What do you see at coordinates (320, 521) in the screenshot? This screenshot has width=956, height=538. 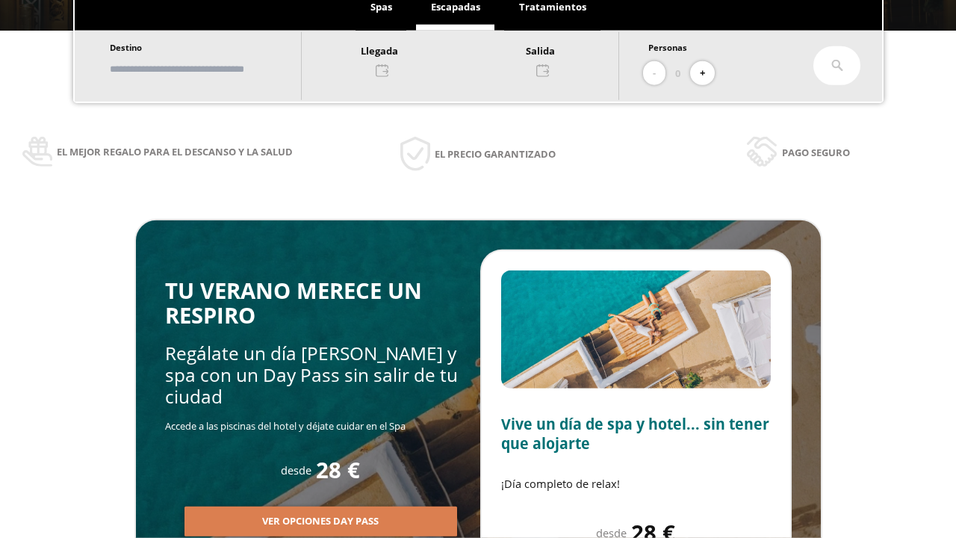 I see `button: Ver opciones Day Pass` at bounding box center [320, 521].